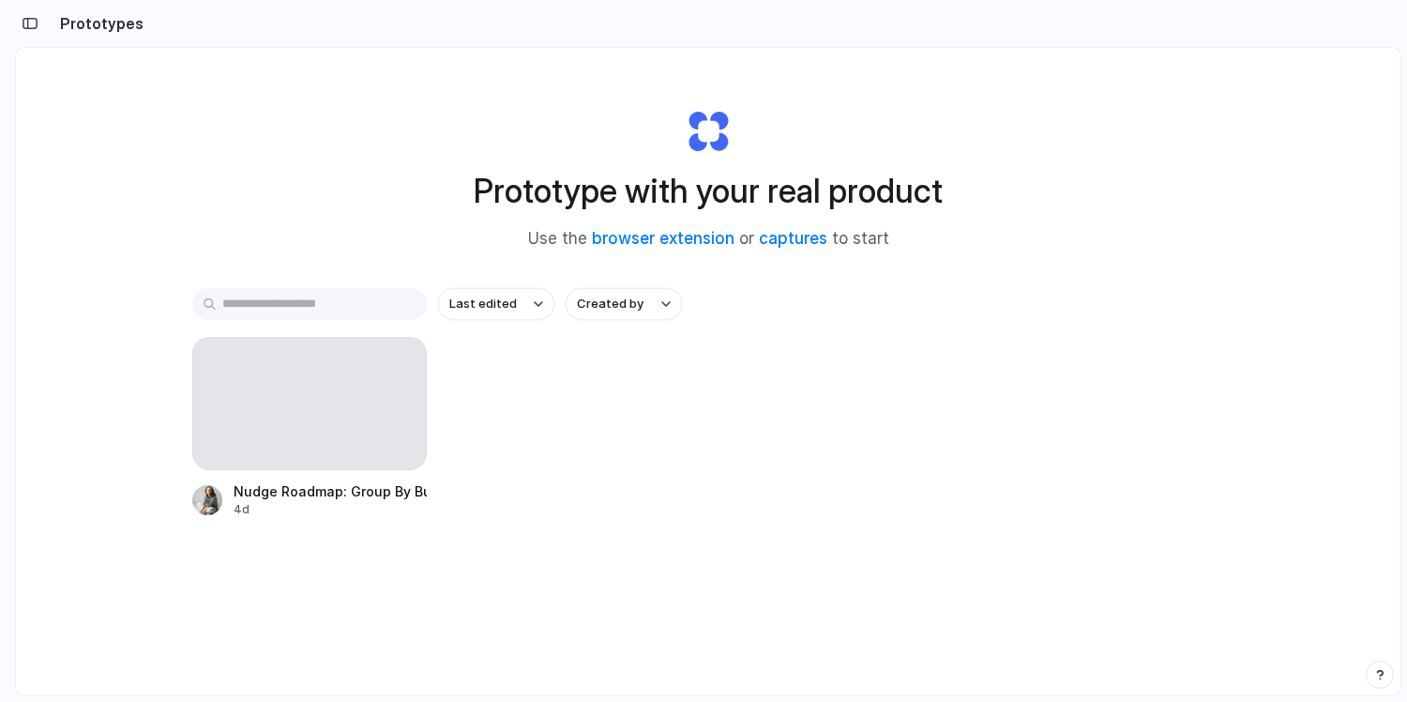 The height and width of the screenshot is (702, 1407). Describe the element at coordinates (624, 304) in the screenshot. I see `button: Created by` at that location.